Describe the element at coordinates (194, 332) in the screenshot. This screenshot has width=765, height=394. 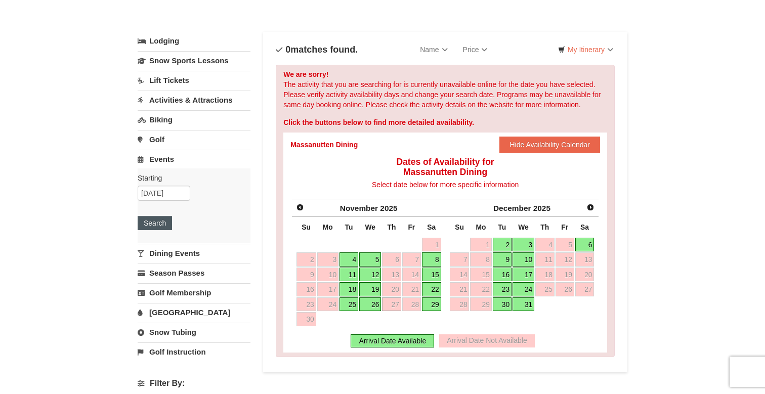
I see `a: Snow Tubing` at that location.